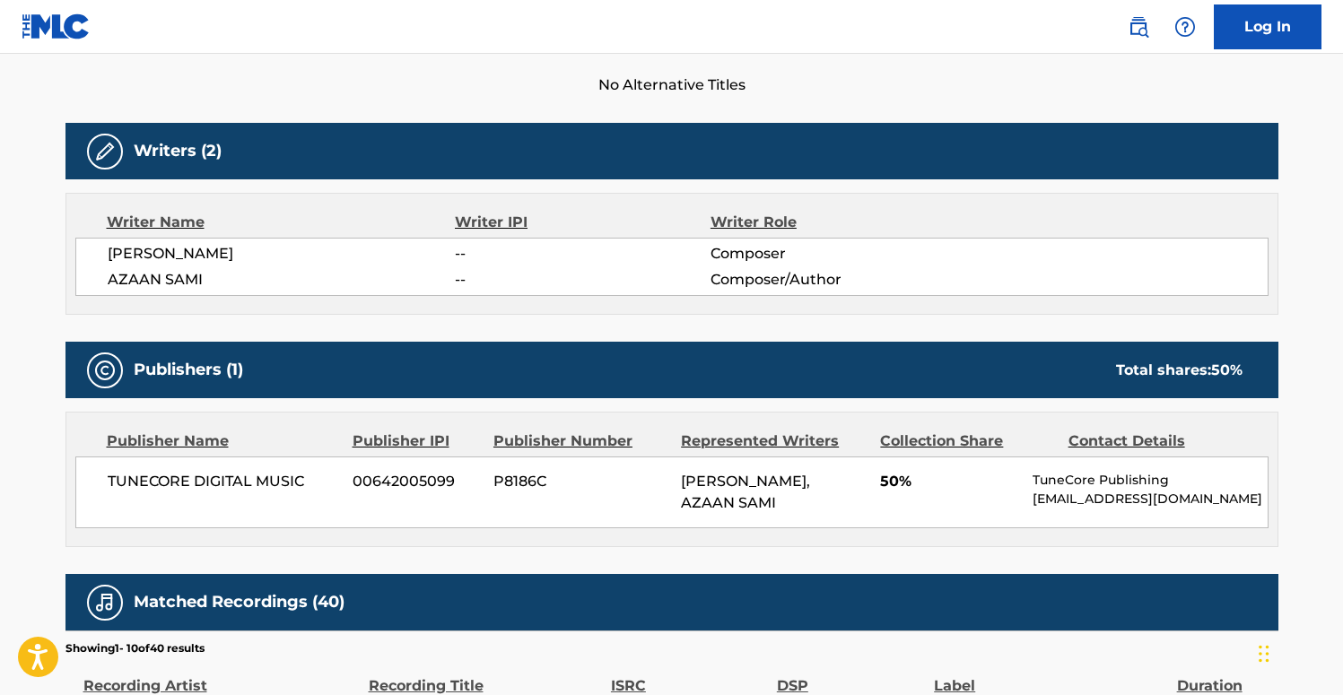 This screenshot has height=695, width=1343. Describe the element at coordinates (223, 482) in the screenshot. I see `span: TUNECORE DIGITAL MUSIC` at that location.